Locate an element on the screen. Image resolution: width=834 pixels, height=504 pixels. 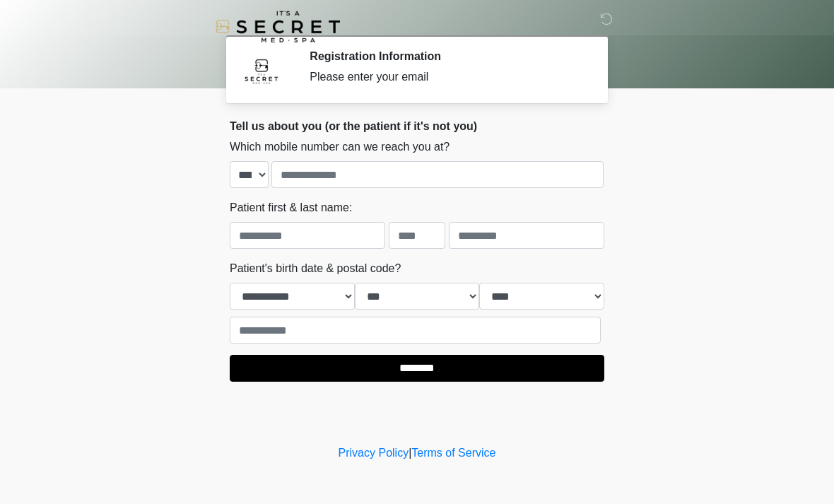
label: Patient first & last name: is located at coordinates (291, 208).